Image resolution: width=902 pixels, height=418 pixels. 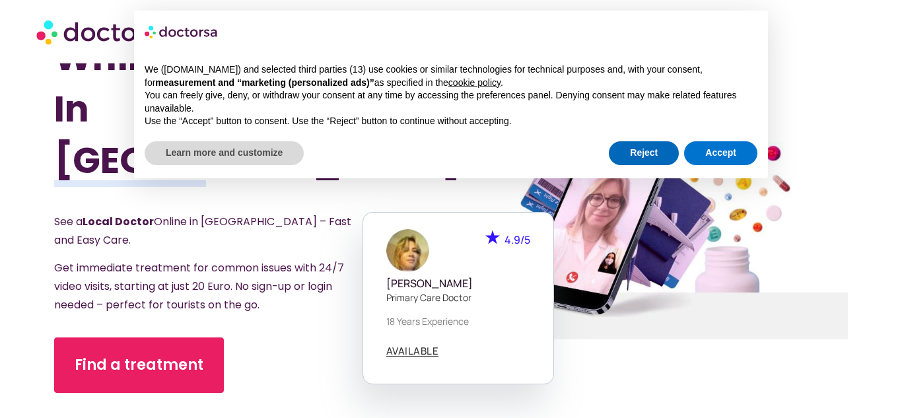 I want to click on a: cookie policy, so click(x=474, y=83).